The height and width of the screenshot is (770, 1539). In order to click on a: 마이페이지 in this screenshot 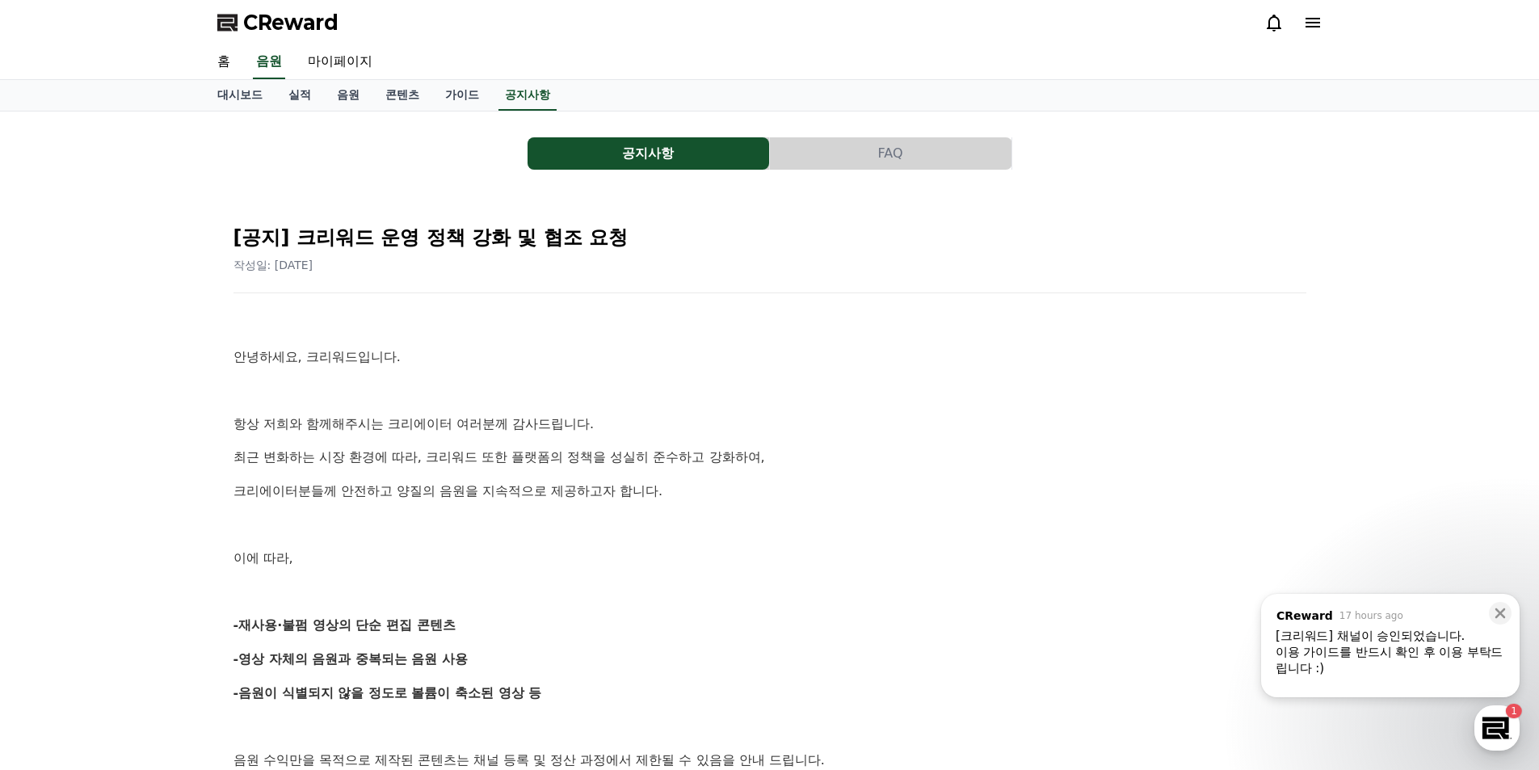, I will do `click(340, 62)`.